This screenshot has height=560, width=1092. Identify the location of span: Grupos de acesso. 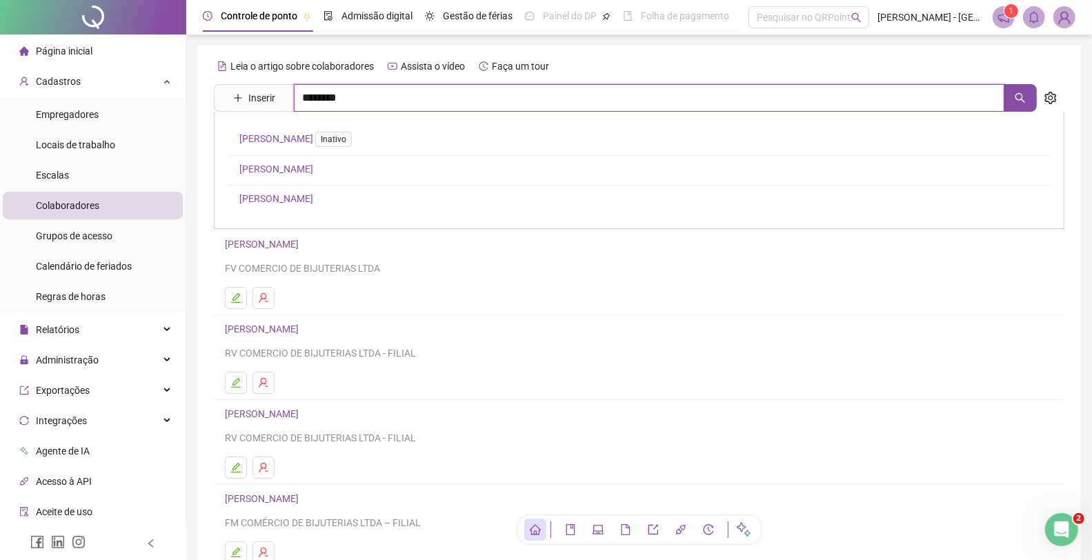
(74, 236).